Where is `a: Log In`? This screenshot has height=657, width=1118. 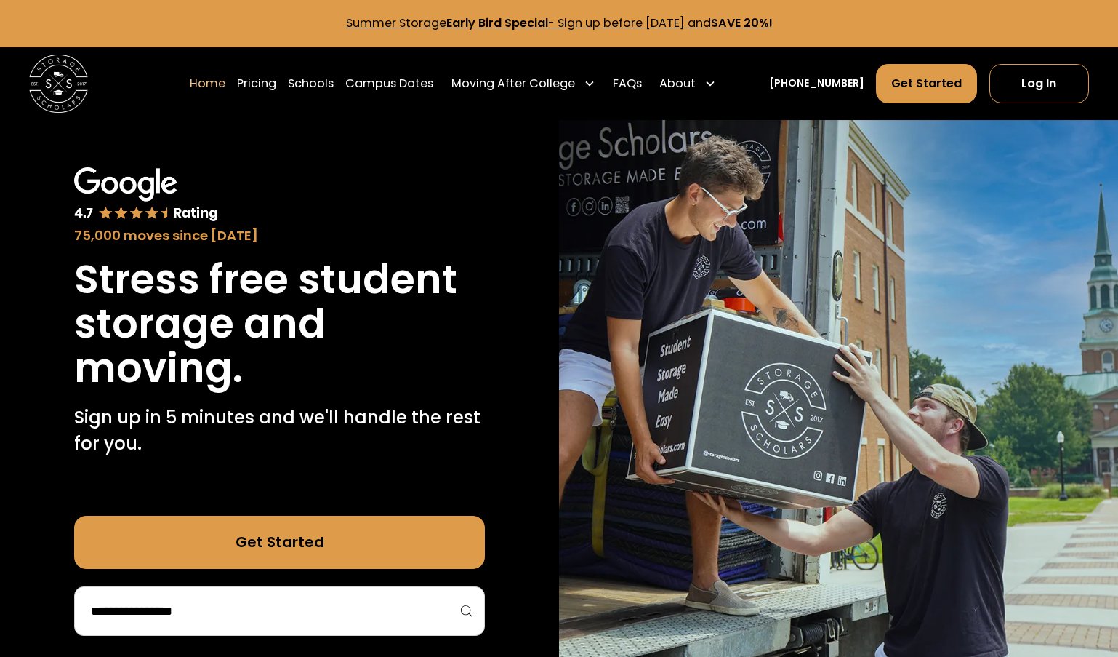
a: Log In is located at coordinates (1039, 84).